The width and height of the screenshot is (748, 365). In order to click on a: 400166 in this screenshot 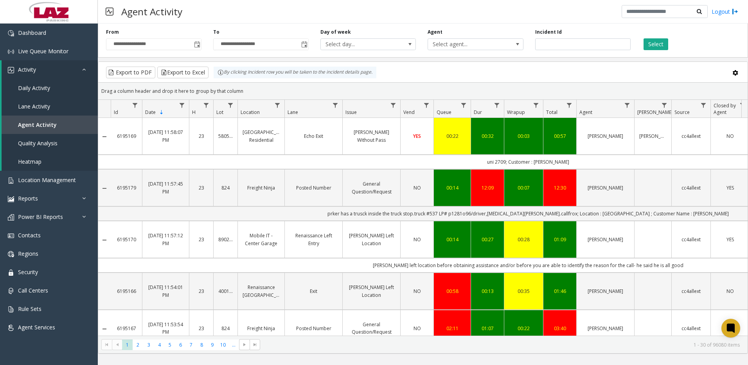, I will do `click(225, 291)`.